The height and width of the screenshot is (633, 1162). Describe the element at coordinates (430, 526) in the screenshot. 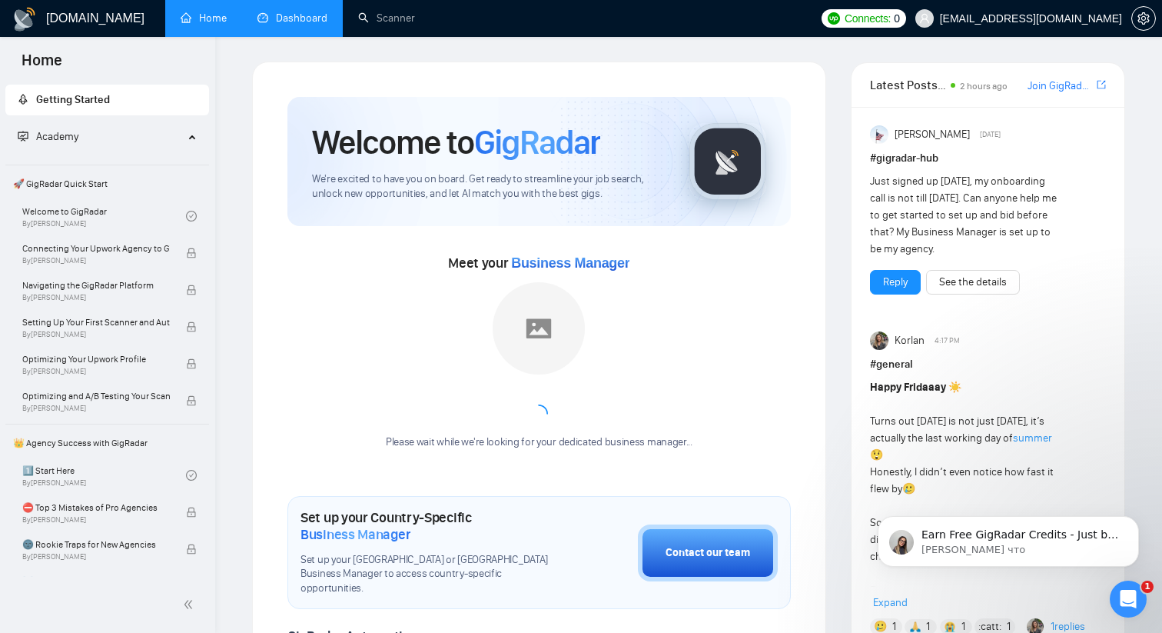

I see `h1: Set up your Country-Specific` at that location.